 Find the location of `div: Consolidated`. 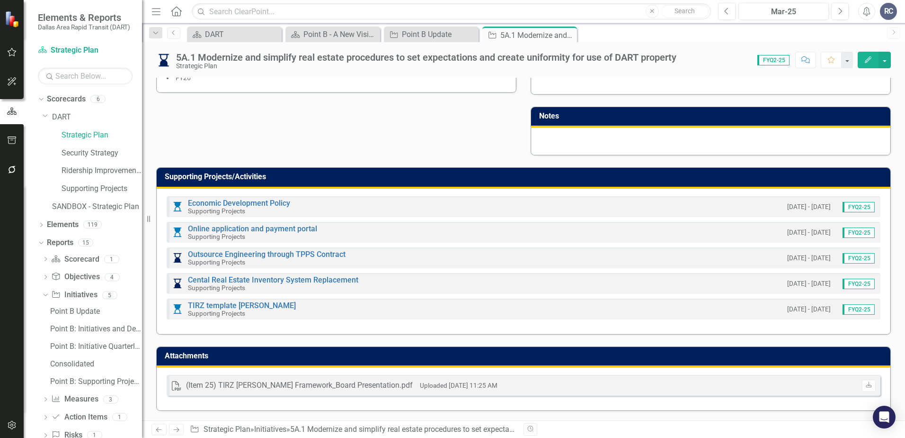

div: Consolidated is located at coordinates (96, 364).